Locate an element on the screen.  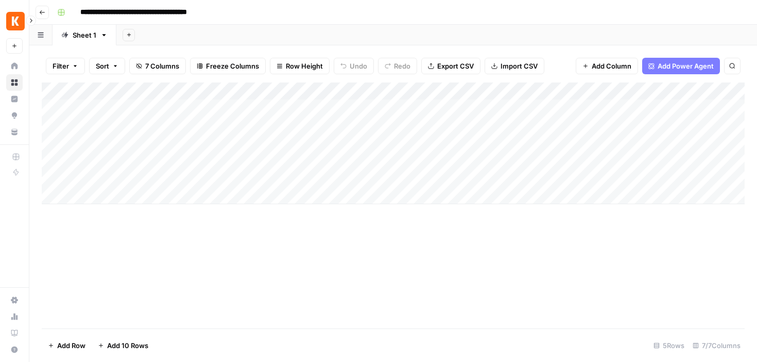
button: Add Column is located at coordinates (607, 66).